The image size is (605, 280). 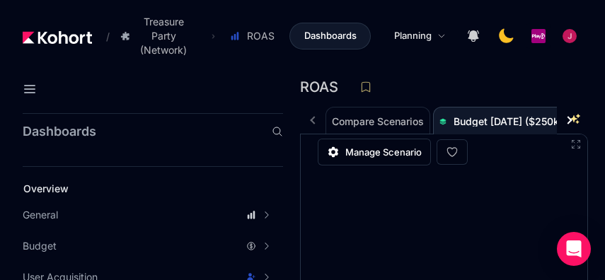 What do you see at coordinates (330, 36) in the screenshot?
I see `a: Dashboards` at bounding box center [330, 36].